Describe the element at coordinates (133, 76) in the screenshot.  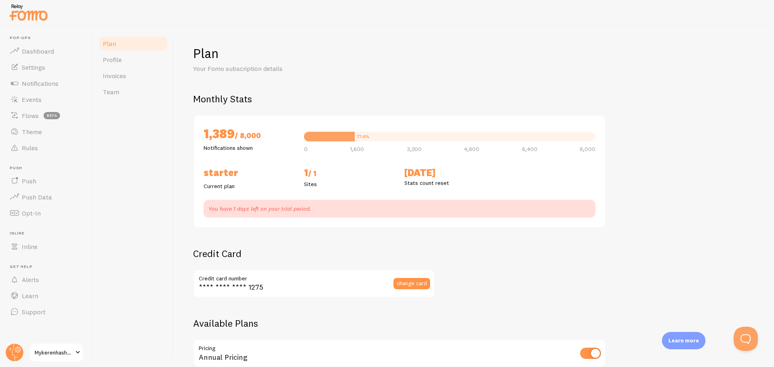
I see `a: Invoices` at that location.